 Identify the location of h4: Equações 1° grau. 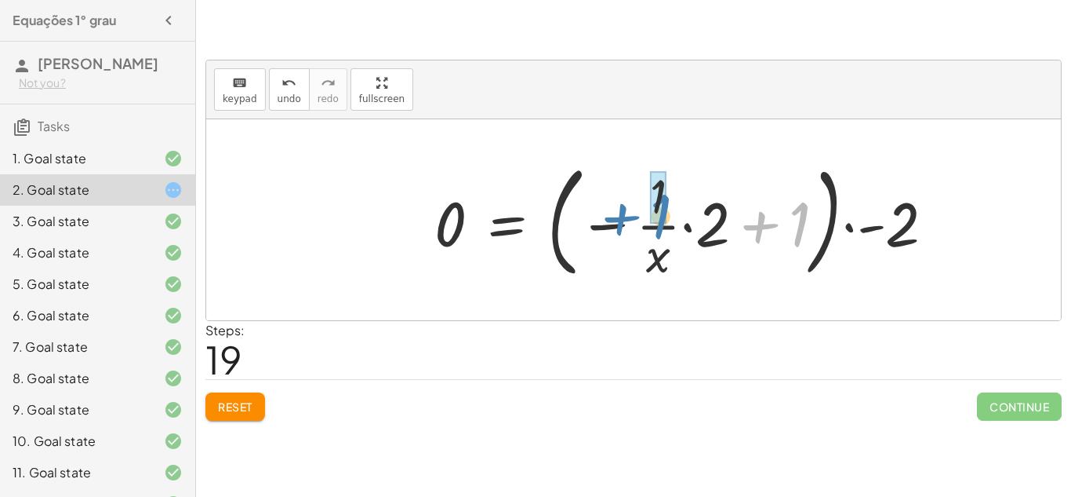
(64, 20).